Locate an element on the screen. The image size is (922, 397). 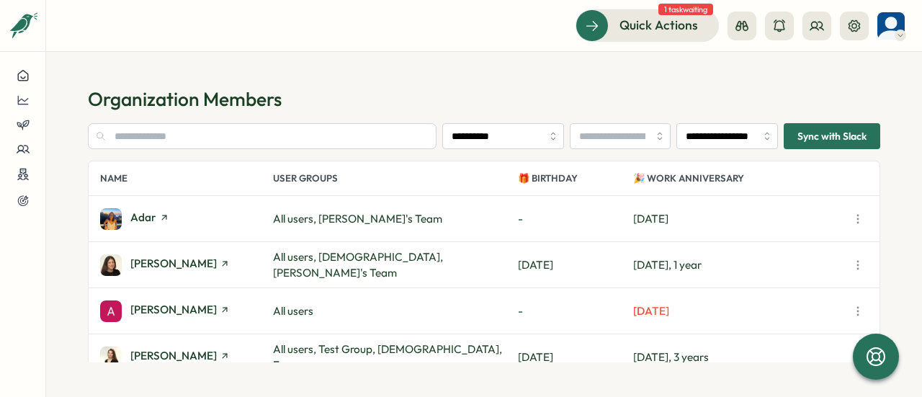
p: User Groups is located at coordinates (395, 178).